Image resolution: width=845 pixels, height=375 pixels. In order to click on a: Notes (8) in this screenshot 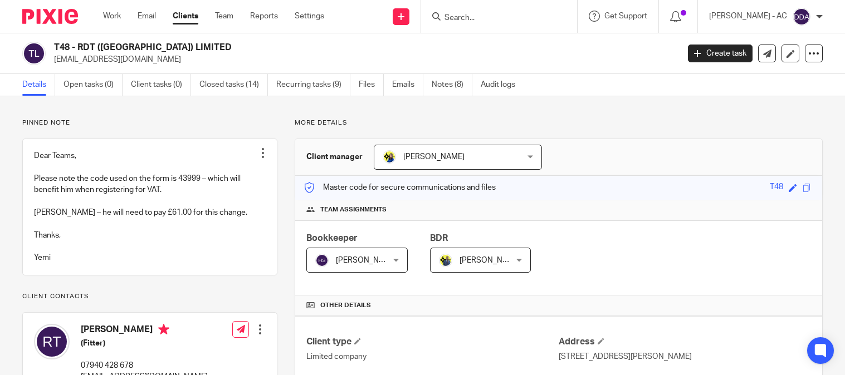, I will do `click(452, 85)`.